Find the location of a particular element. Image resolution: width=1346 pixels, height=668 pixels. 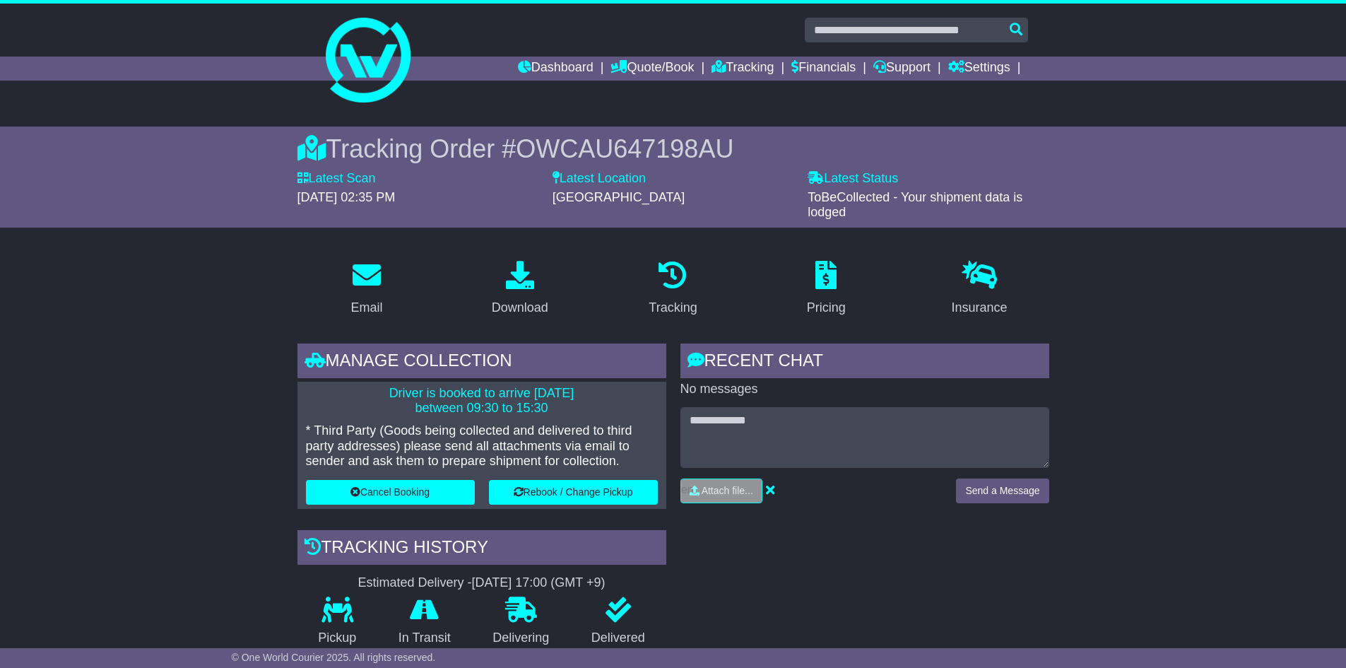

span: OWCAU647198AU is located at coordinates (625, 148).